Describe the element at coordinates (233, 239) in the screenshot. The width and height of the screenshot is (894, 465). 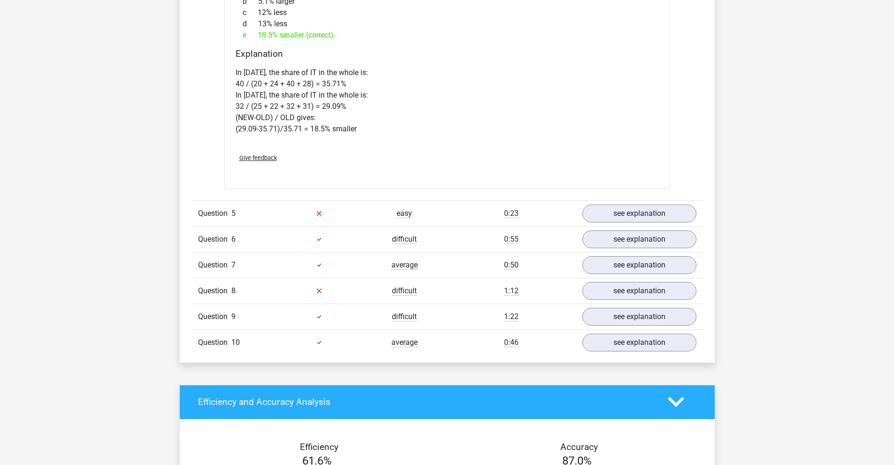
I see `span: 6` at that location.